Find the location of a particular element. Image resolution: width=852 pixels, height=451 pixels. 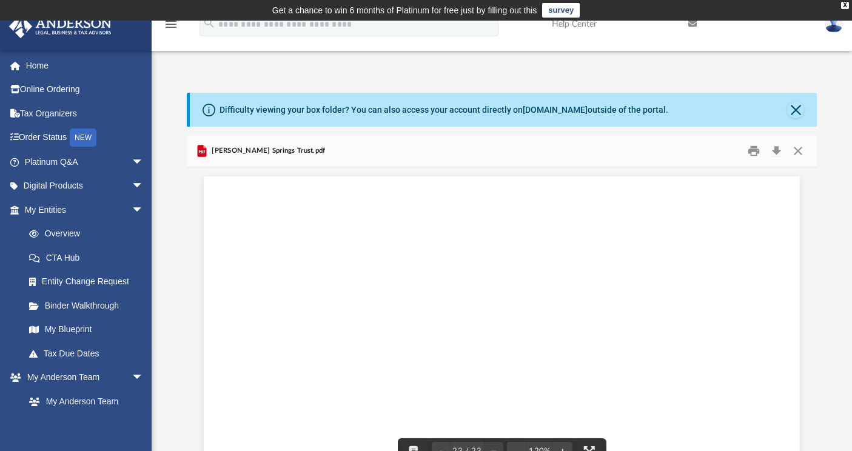

a: Entity Change Request is located at coordinates (89, 282).